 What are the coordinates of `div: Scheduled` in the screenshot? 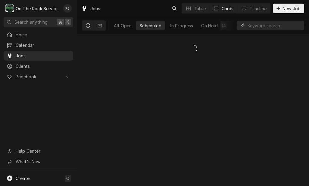 It's located at (150, 26).